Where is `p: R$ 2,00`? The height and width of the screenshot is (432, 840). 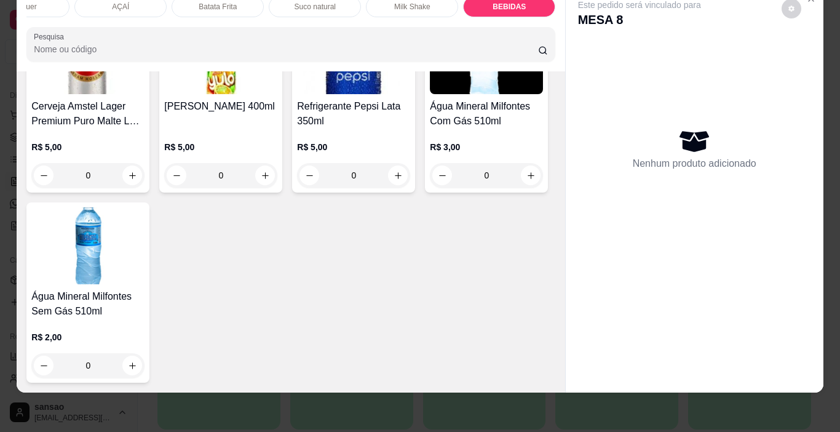
p: R$ 2,00 is located at coordinates (88, 337).